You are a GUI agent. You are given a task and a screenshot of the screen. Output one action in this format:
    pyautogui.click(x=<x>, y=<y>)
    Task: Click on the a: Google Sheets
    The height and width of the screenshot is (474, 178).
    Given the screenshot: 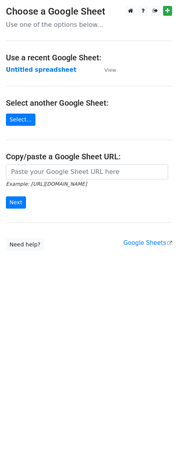 What is the action you would take?
    pyautogui.click(x=148, y=243)
    